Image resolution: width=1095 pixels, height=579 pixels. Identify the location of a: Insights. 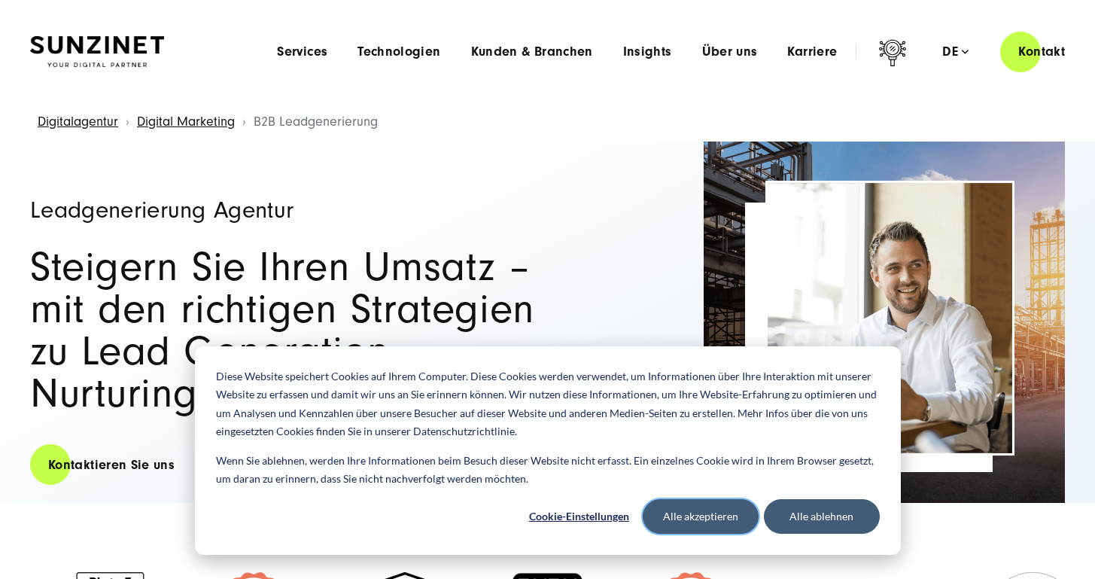
(647, 52).